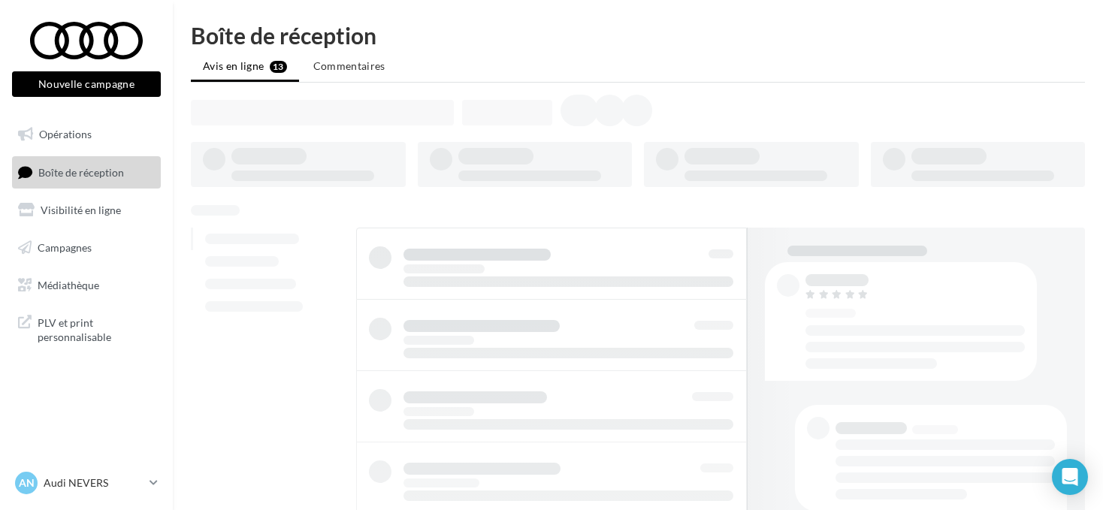 The image size is (1103, 510). I want to click on span: Boîte de réception, so click(81, 171).